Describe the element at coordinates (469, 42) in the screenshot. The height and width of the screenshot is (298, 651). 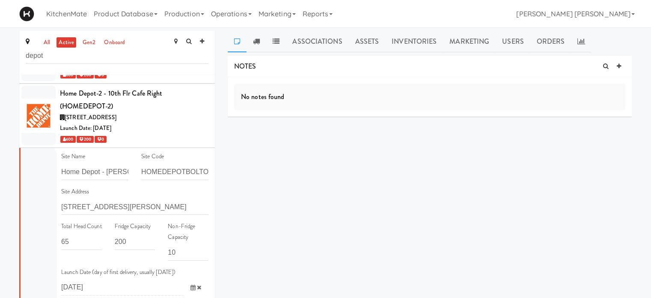
I see `a: Marketing` at that location.